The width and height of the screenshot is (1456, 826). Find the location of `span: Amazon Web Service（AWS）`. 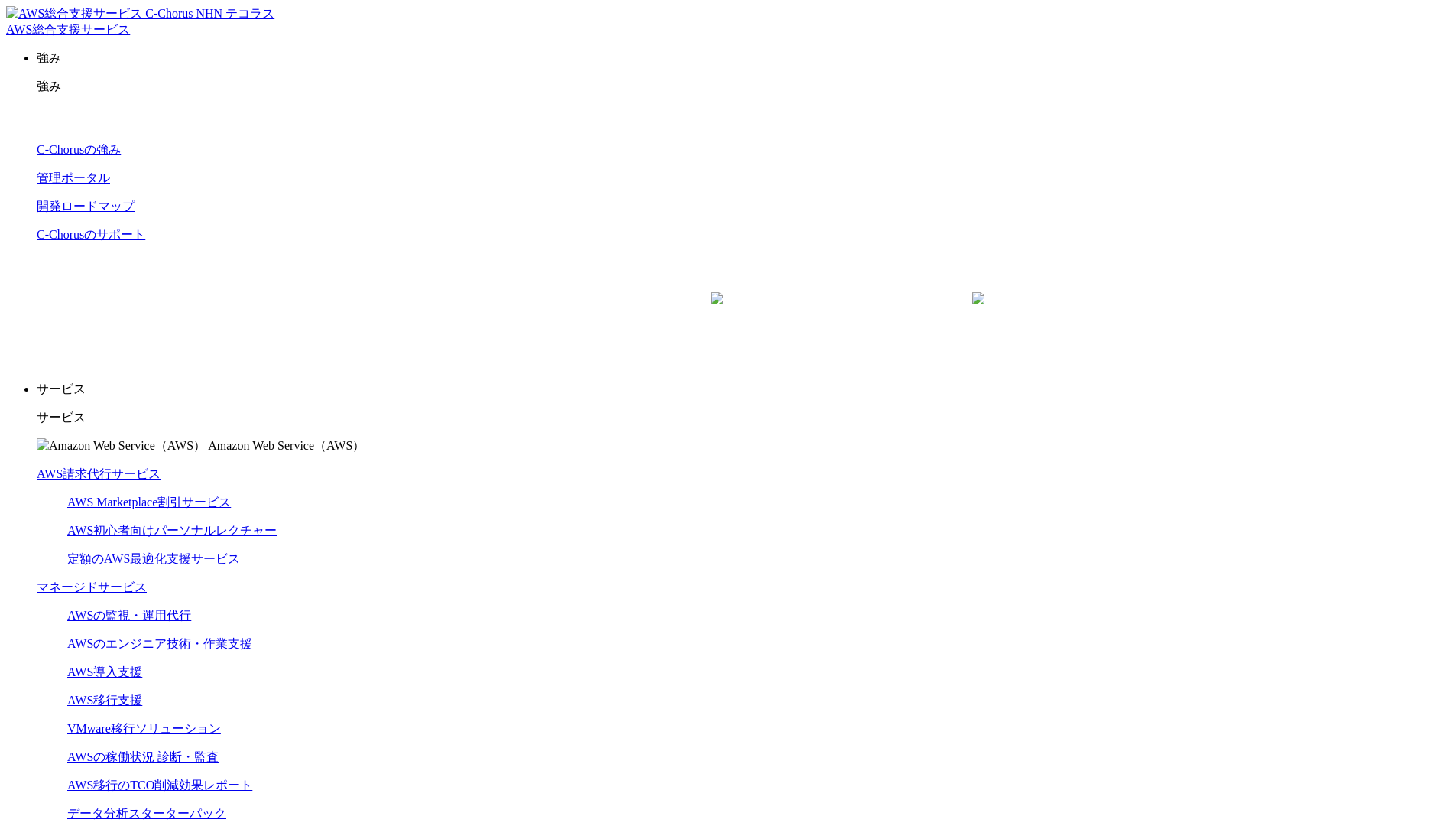

span: Amazon Web Service（AWS） is located at coordinates (286, 445).